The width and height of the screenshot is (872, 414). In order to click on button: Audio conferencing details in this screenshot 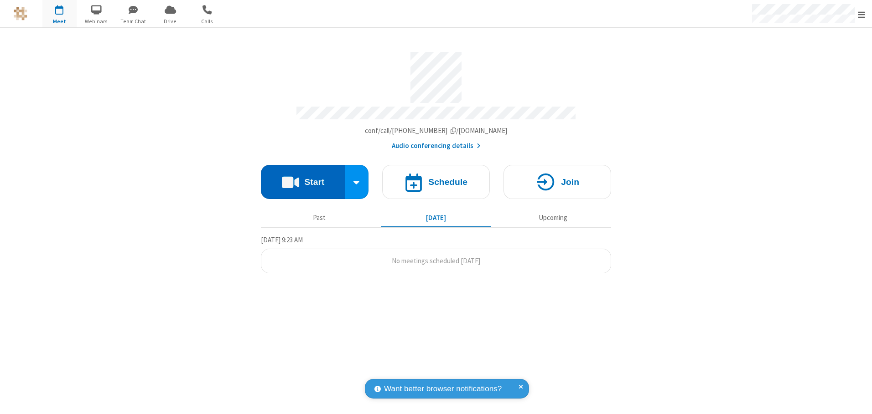, I will do `click(436, 146)`.